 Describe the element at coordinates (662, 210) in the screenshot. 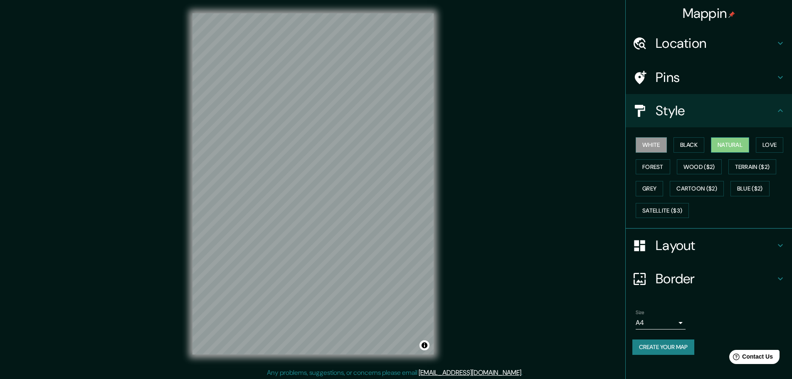

I see `button: Satellite ($3)` at that location.